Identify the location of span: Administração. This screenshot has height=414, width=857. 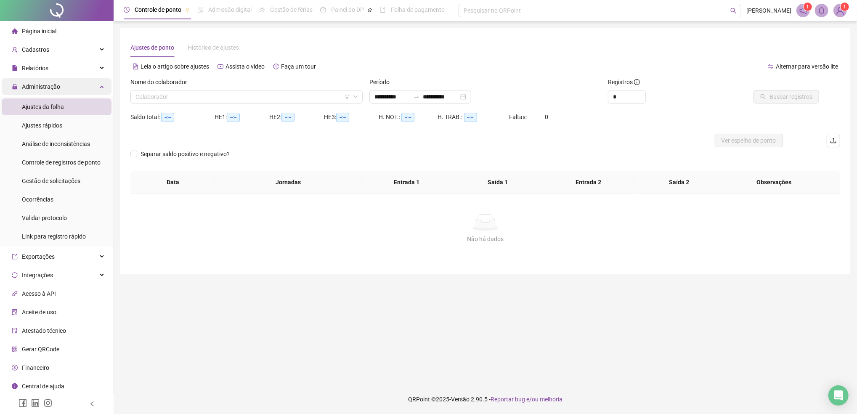
(41, 87).